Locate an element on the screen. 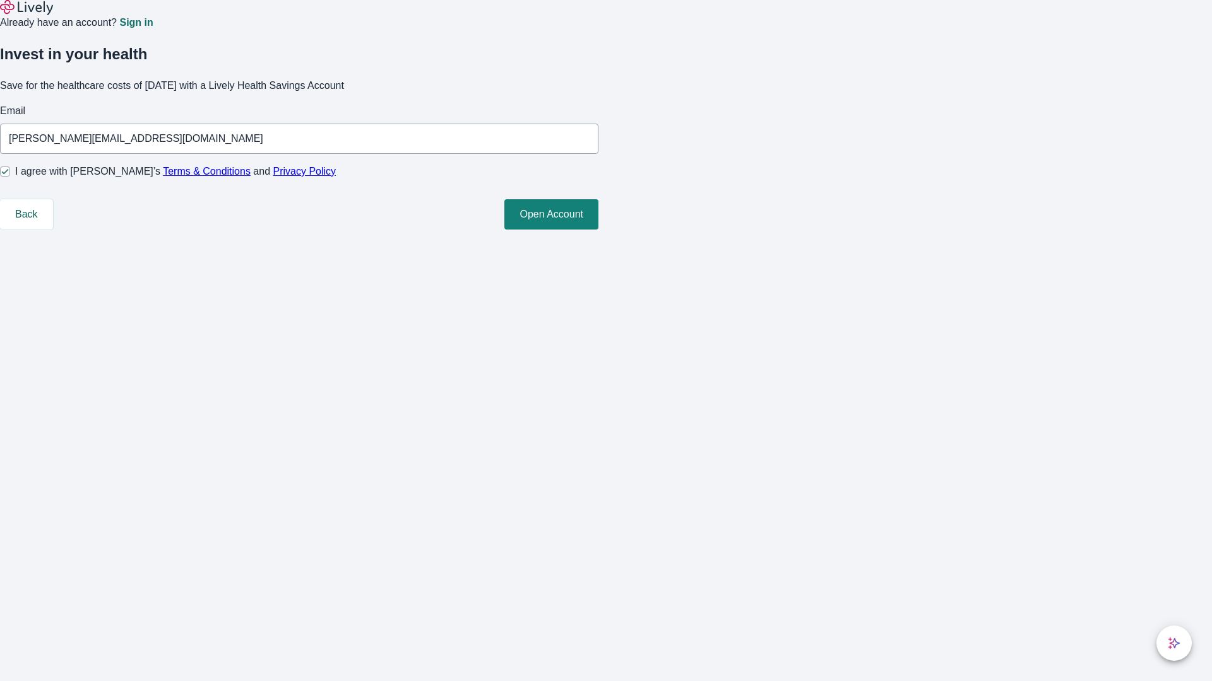  a: Terms & Conditions is located at coordinates (206, 171).